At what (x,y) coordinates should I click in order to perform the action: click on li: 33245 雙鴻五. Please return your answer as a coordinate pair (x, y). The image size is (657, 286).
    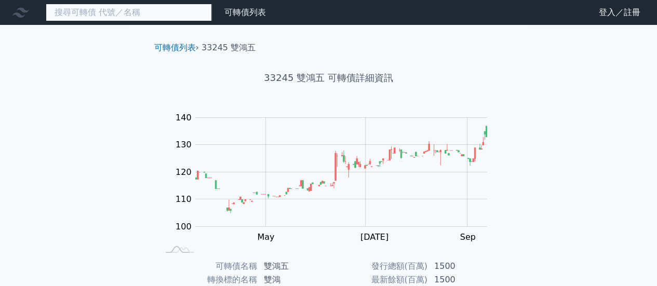
    Looking at the image, I should click on (229, 48).